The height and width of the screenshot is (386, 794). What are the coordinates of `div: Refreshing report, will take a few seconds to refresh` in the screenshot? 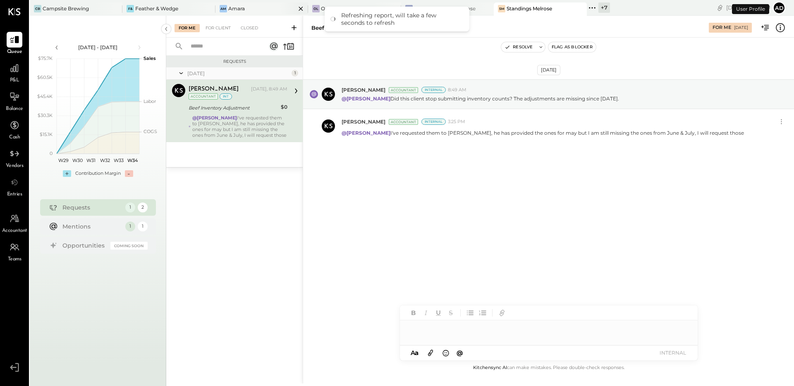 It's located at (401, 19).